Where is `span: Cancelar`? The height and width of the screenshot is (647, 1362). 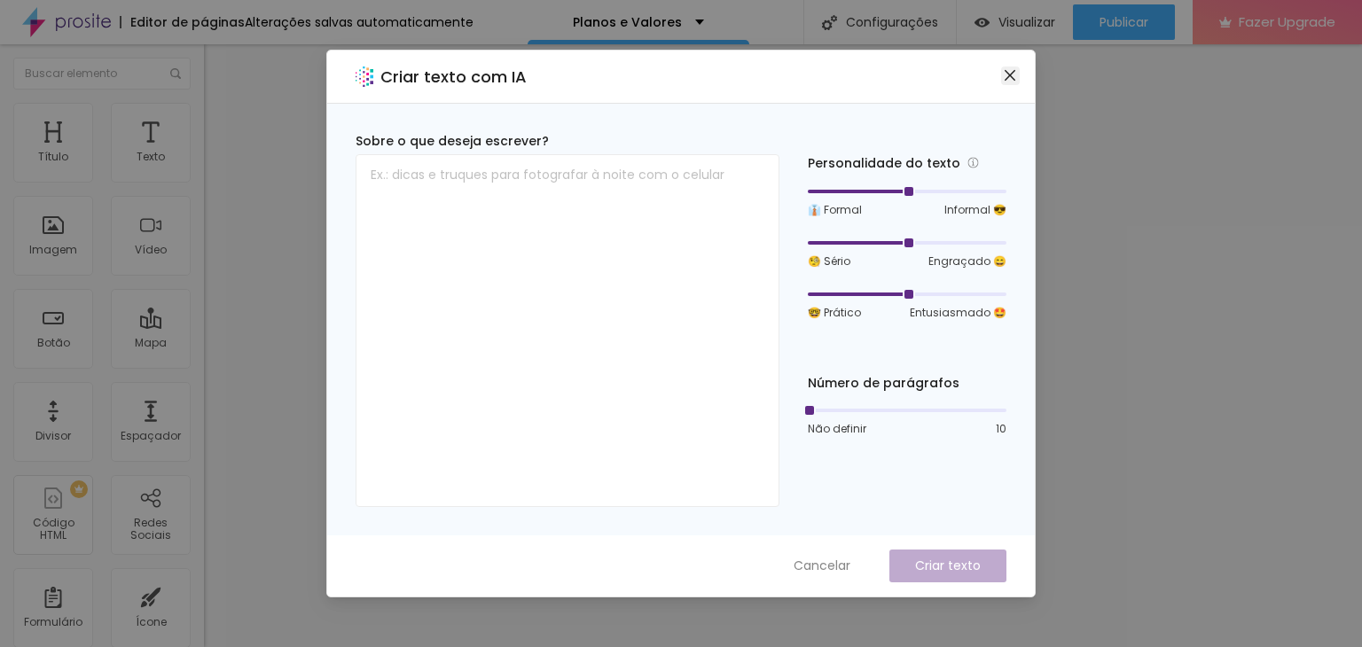
span: Cancelar is located at coordinates (822, 566).